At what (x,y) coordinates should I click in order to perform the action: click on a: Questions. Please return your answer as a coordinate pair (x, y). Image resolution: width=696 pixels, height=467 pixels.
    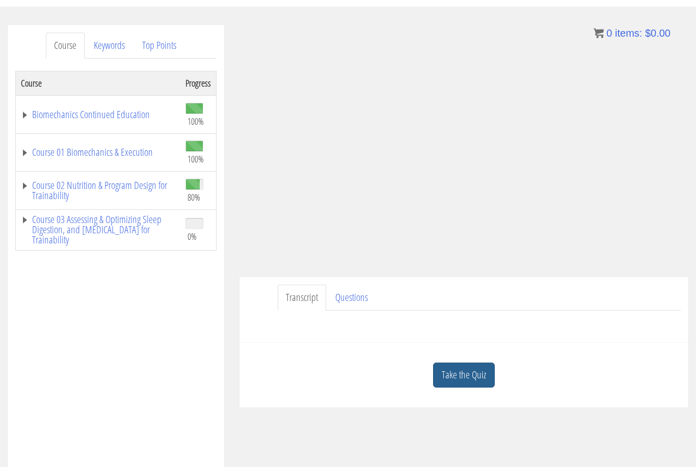
    Looking at the image, I should click on (351, 297).